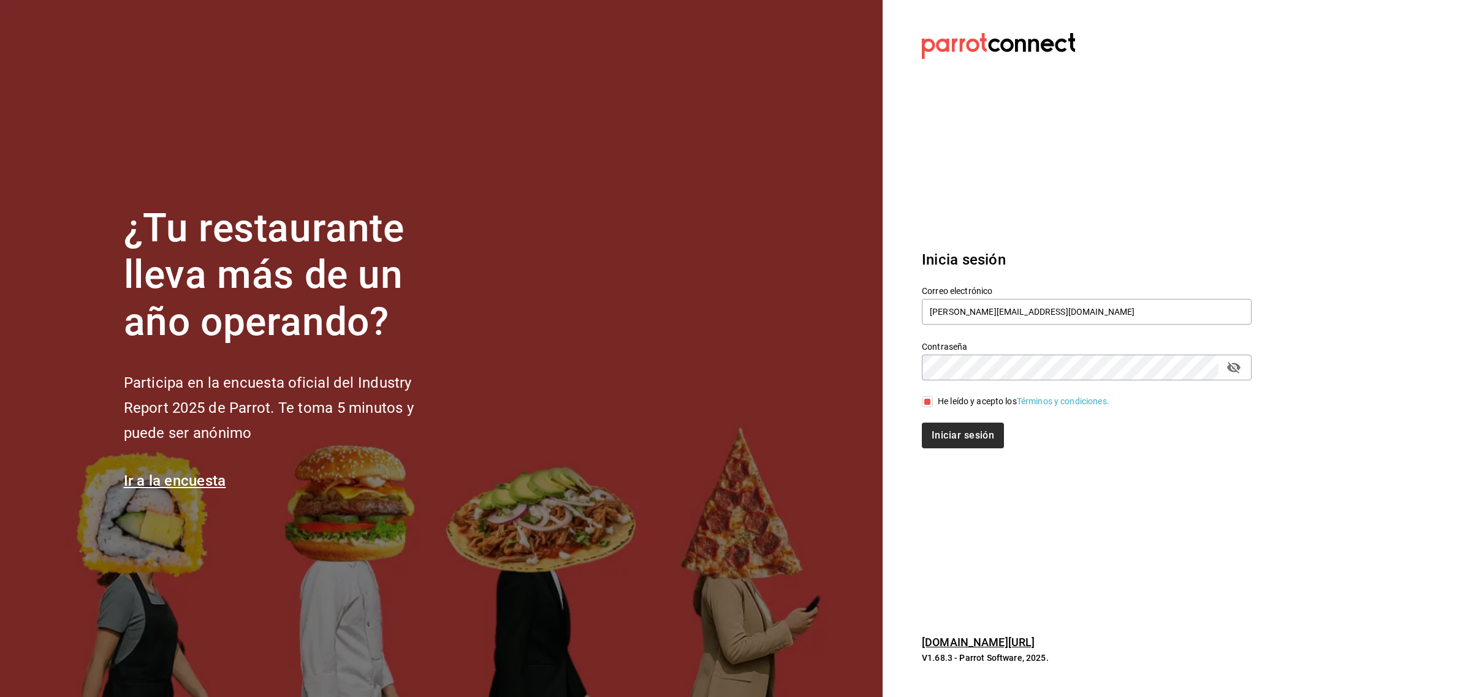  What do you see at coordinates (289, 408) in the screenshot?
I see `h2: Participa en la encuesta oficial del Industry Report 2025 de Parrot. Te toma 5 minutos y puede se...` at bounding box center [289, 408].